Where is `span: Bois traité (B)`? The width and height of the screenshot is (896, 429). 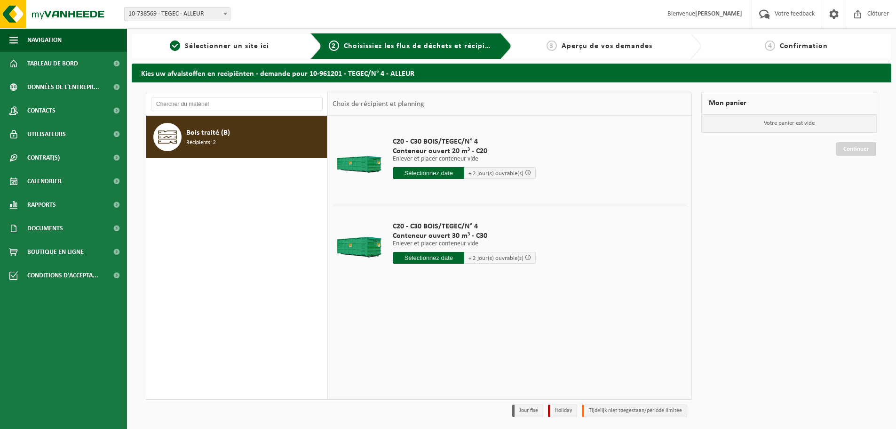 span: Bois traité (B) is located at coordinates (208, 133).